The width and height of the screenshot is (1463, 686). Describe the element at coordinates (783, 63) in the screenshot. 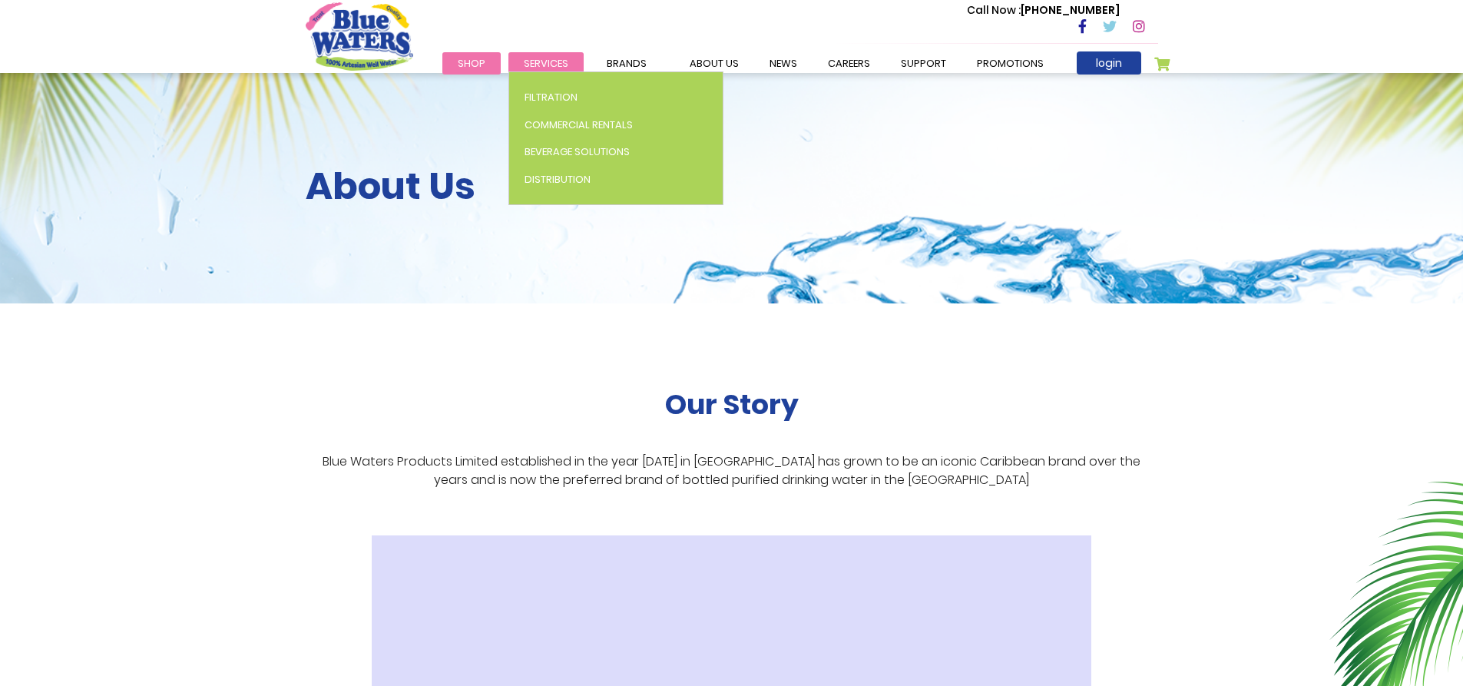

I see `a: News` at that location.